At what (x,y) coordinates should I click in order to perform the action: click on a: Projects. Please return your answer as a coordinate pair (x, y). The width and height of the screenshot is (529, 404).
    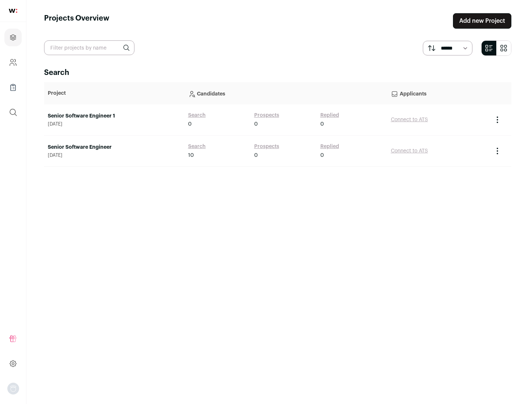
    Looking at the image, I should click on (13, 37).